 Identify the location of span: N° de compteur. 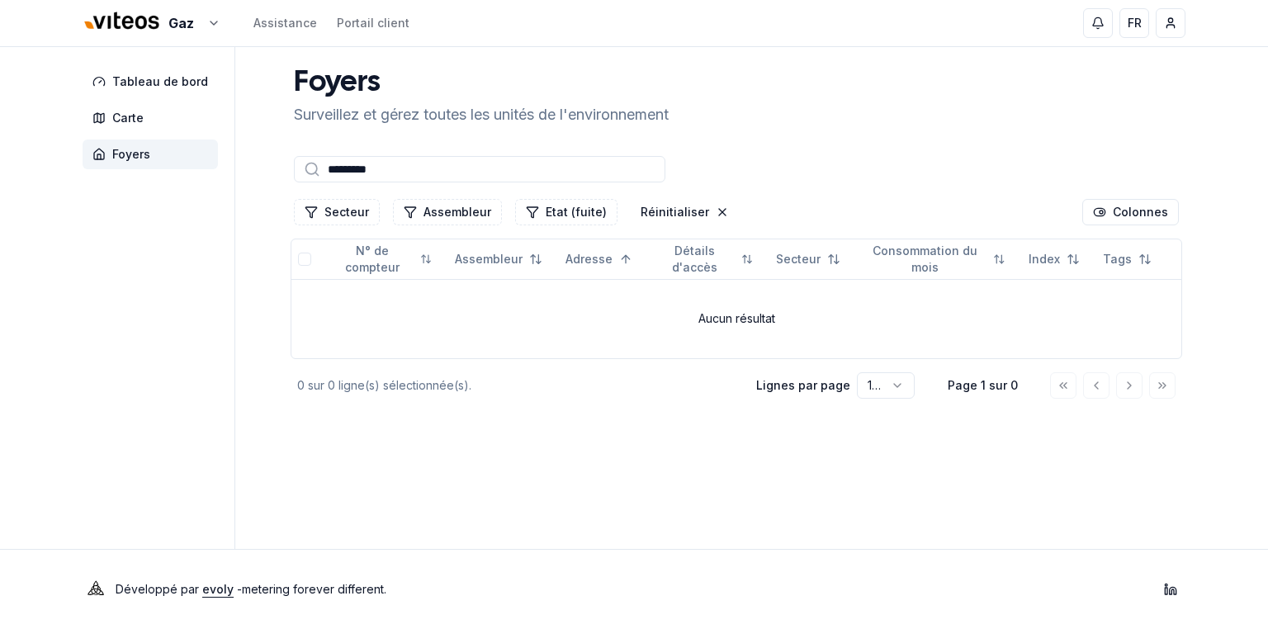
(372, 259).